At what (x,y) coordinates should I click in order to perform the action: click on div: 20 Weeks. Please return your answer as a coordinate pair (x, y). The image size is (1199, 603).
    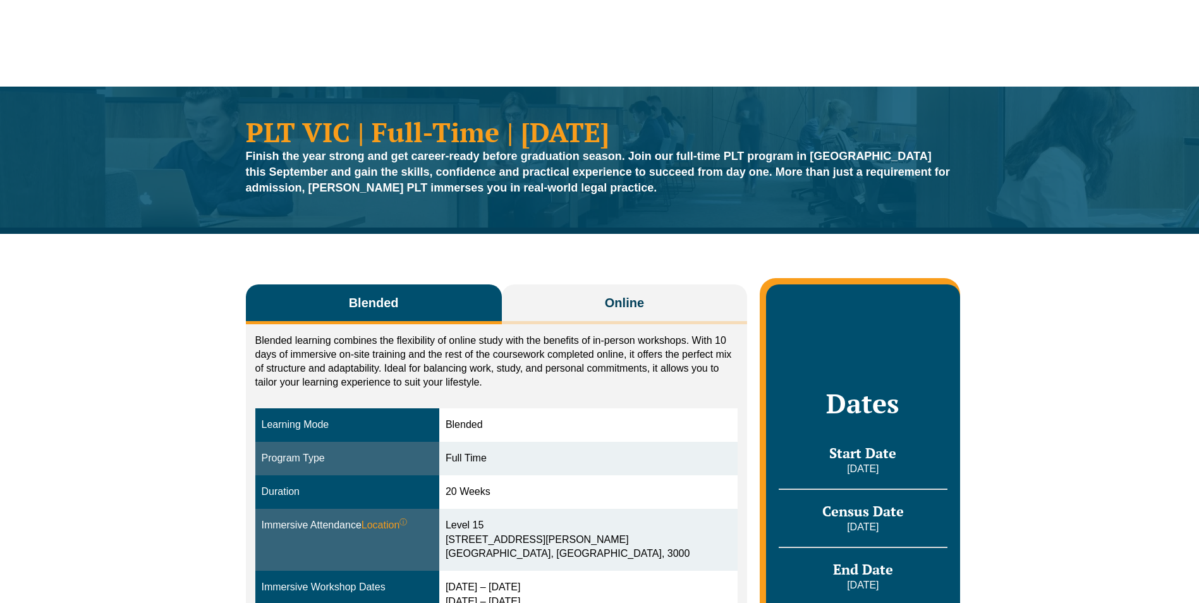
    Looking at the image, I should click on (588, 492).